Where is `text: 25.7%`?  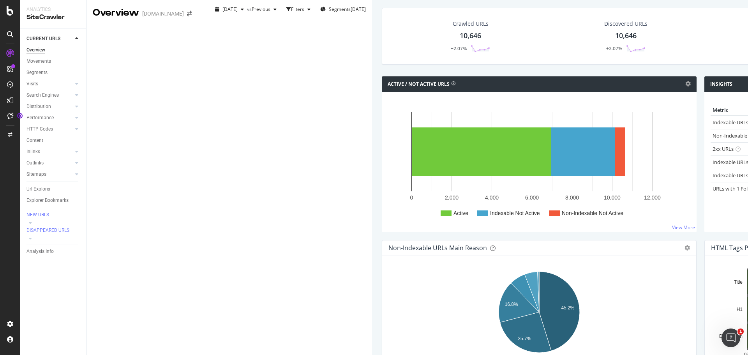
text: 25.7% is located at coordinates (524, 338).